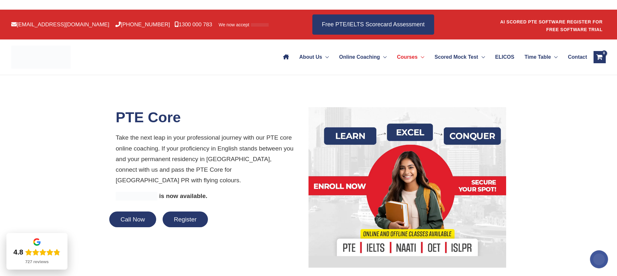 Image resolution: width=617 pixels, height=276 pixels. Describe the element at coordinates (541, 57) in the screenshot. I see `a: Time TableMenu Toggle` at that location.